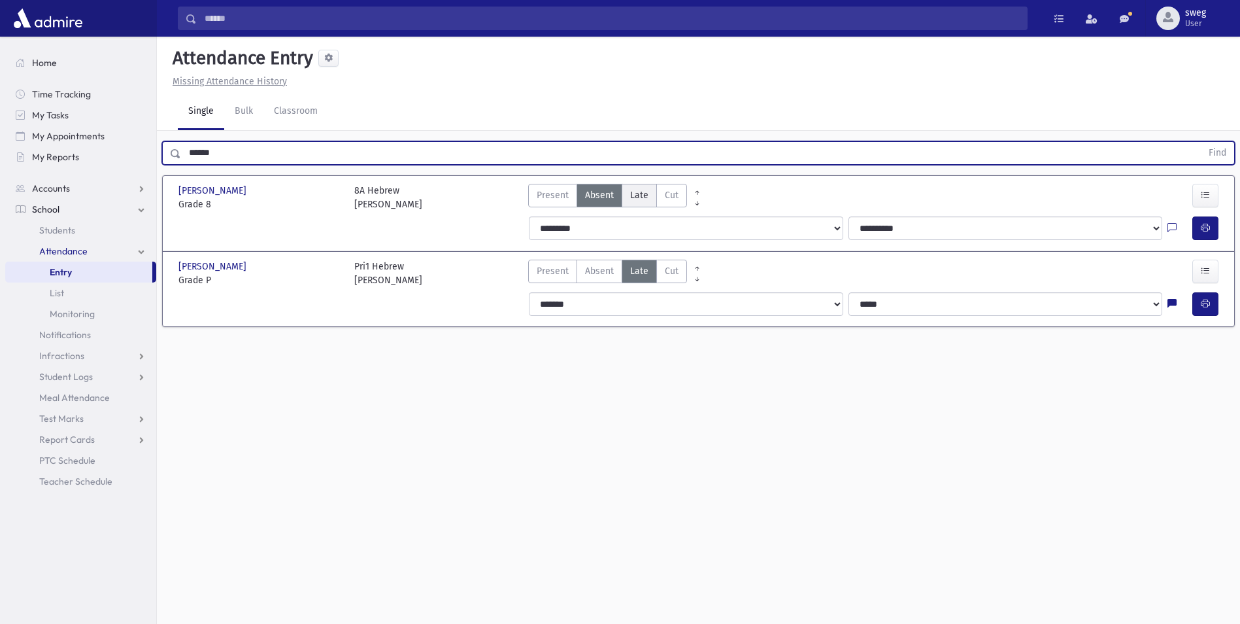  What do you see at coordinates (80, 209) in the screenshot?
I see `a: School` at bounding box center [80, 209].